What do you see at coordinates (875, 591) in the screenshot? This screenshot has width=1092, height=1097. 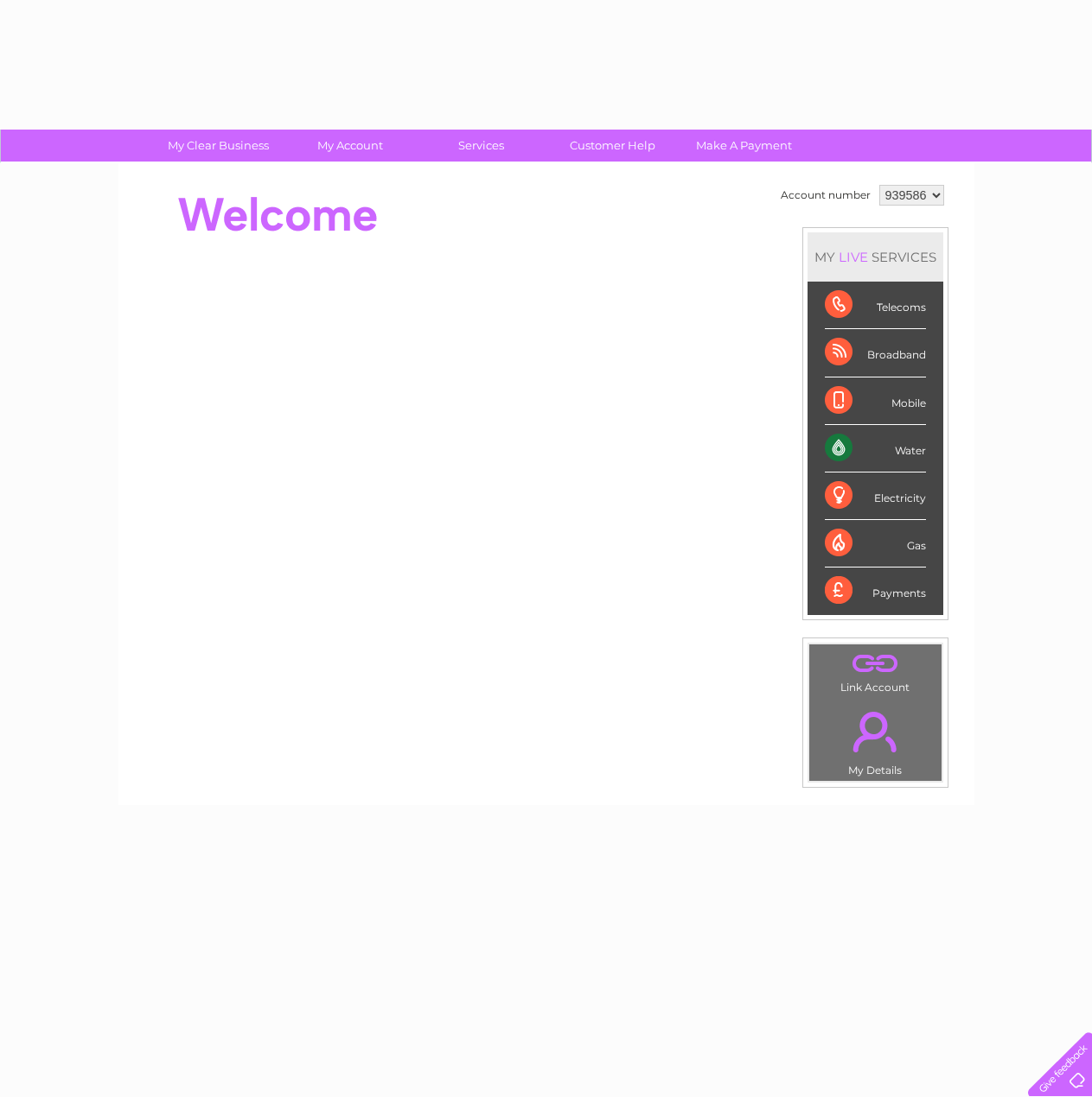 I see `div: Payments` at bounding box center [875, 591].